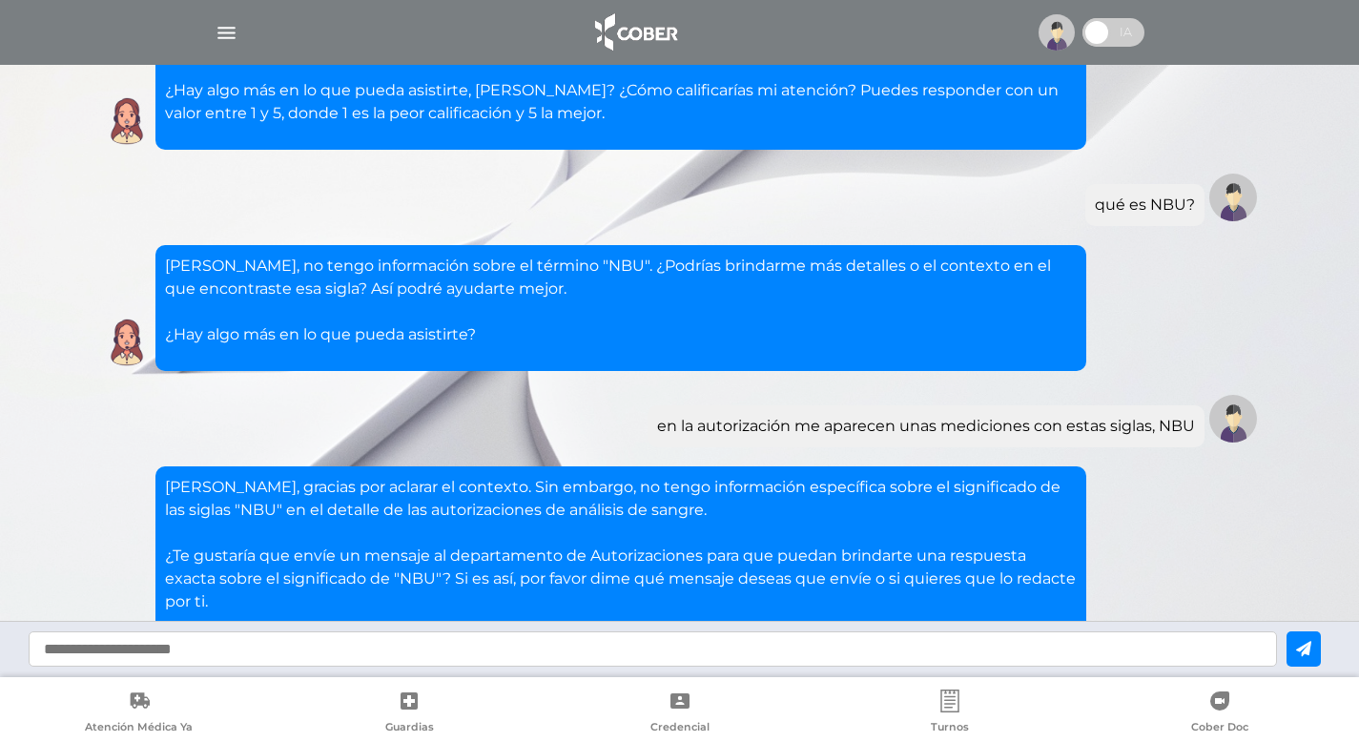 Image resolution: width=1359 pixels, height=742 pixels. Describe the element at coordinates (1056, 32) in the screenshot. I see `img: profile-placeholder.svg` at that location.